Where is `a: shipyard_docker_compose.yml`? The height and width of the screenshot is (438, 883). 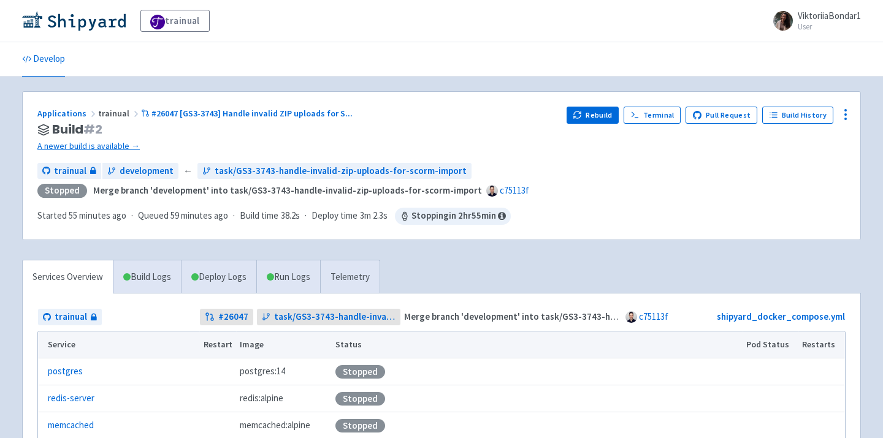 a: shipyard_docker_compose.yml is located at coordinates (780, 316).